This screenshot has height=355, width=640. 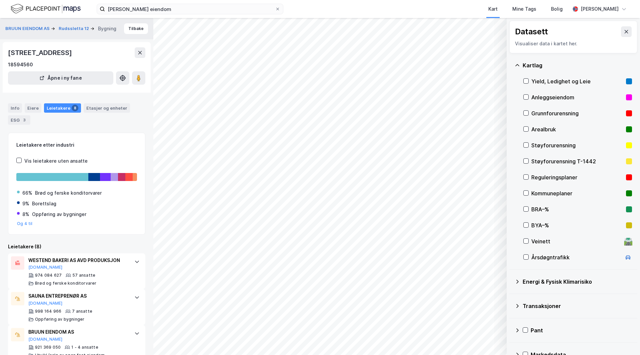 What do you see at coordinates (577, 65) in the screenshot?
I see `div: Kartlag` at bounding box center [577, 65].